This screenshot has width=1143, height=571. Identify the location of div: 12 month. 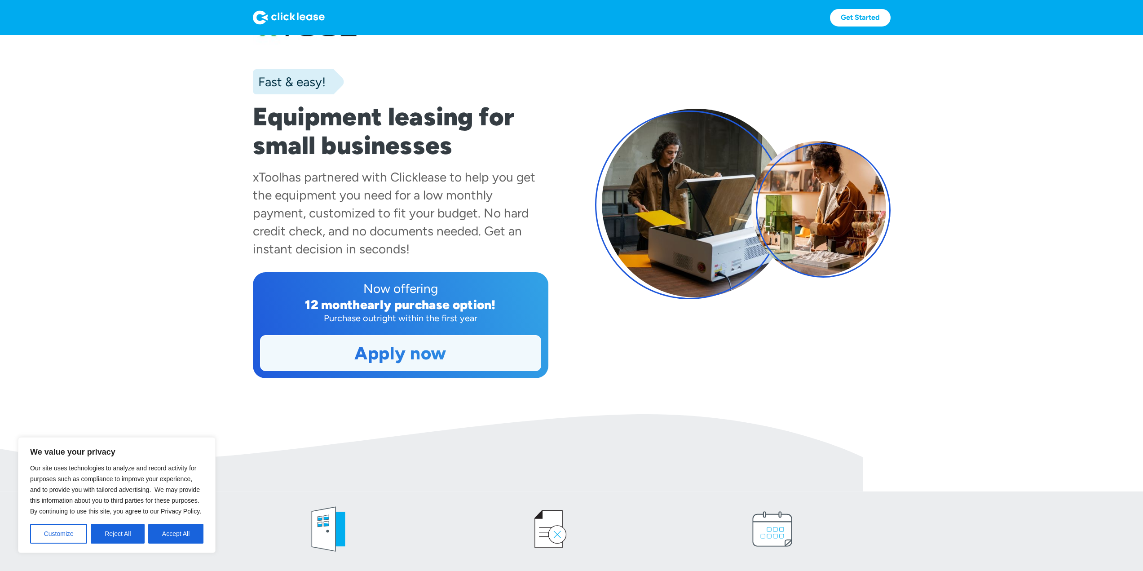
(332, 304).